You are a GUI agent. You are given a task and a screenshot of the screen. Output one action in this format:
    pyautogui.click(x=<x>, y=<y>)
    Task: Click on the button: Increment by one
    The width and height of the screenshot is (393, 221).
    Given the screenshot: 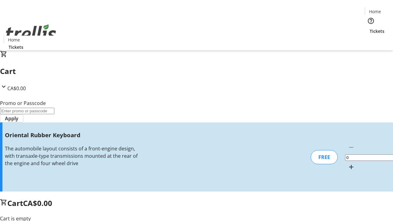 What is the action you would take?
    pyautogui.click(x=351, y=167)
    